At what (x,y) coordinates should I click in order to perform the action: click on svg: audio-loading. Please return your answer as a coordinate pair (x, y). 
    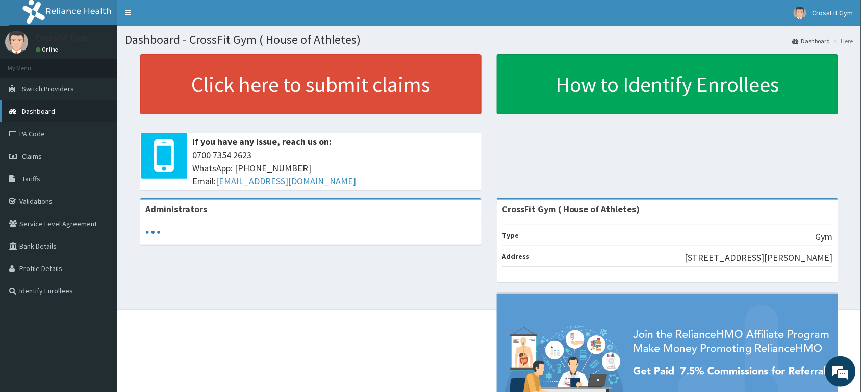
    Looking at the image, I should click on (153, 232).